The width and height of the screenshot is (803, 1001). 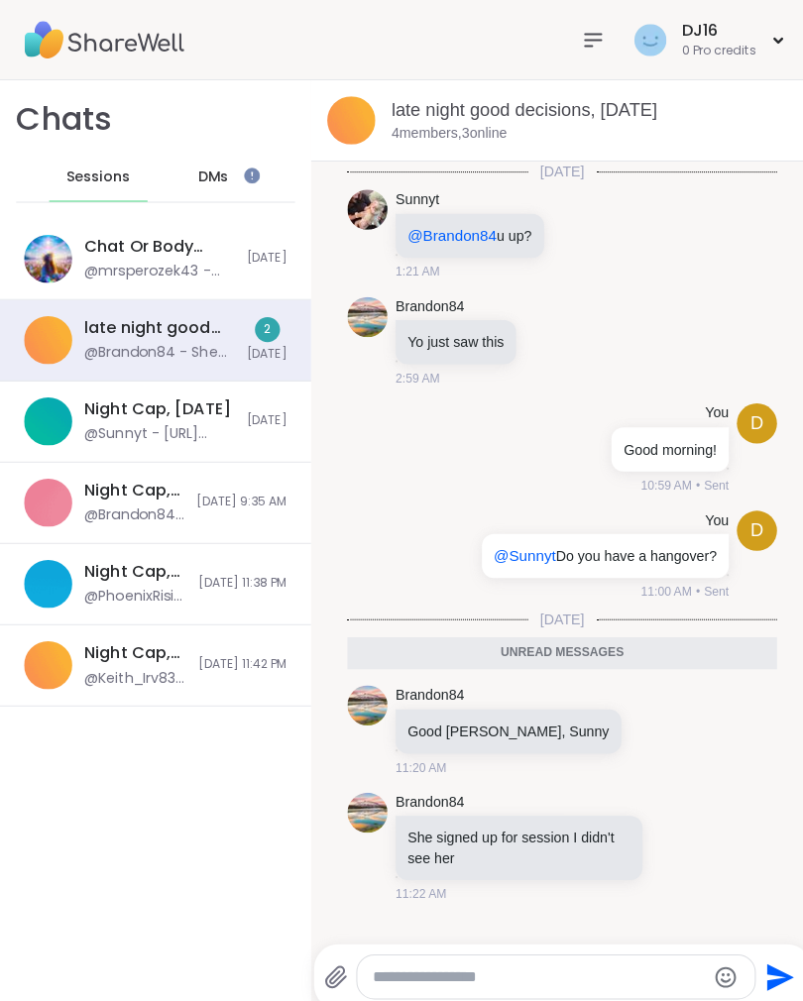 What do you see at coordinates (768, 964) in the screenshot?
I see `button: Send` at bounding box center [768, 964].